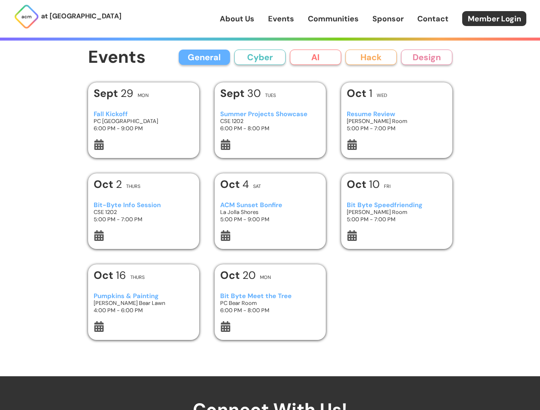  Describe the element at coordinates (333, 19) in the screenshot. I see `a: Communities` at that location.